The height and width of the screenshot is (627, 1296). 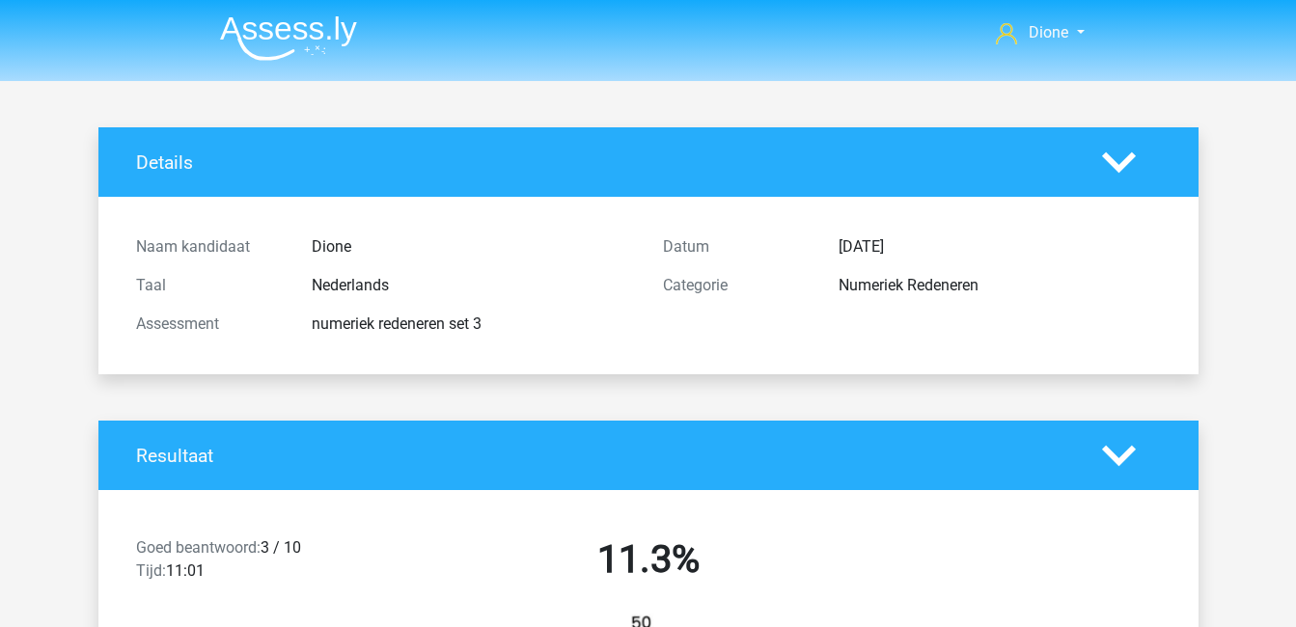 What do you see at coordinates (289, 38) in the screenshot?
I see `img: Assessly` at bounding box center [289, 38].